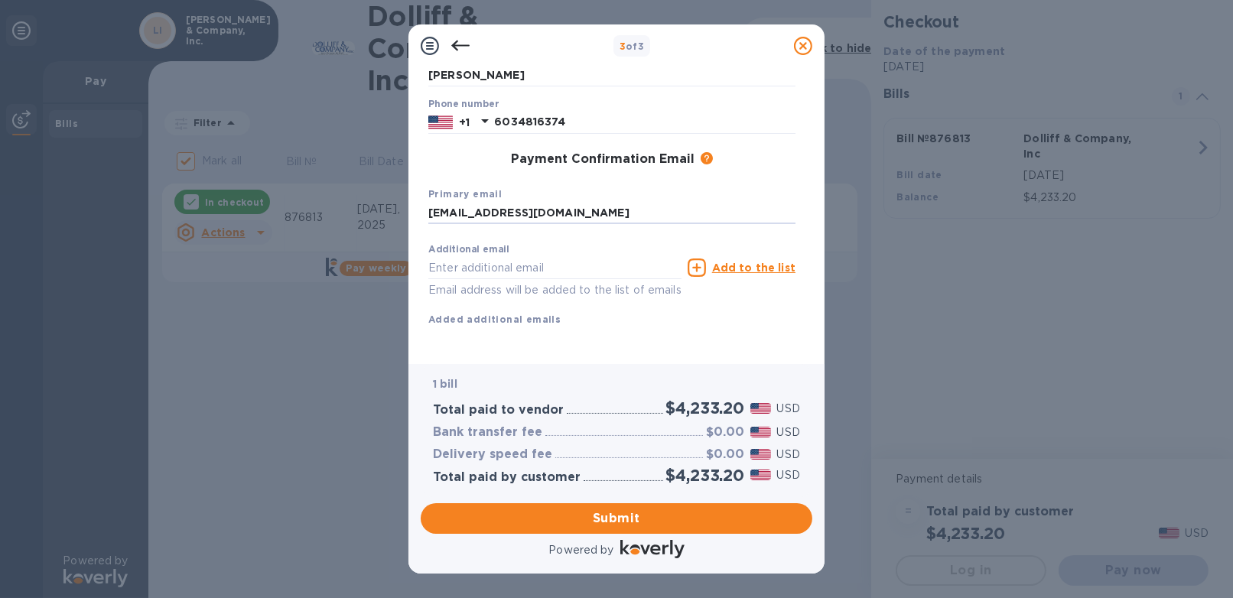 The height and width of the screenshot is (598, 1233). Describe the element at coordinates (469, 250) in the screenshot. I see `label: Additional email` at that location.